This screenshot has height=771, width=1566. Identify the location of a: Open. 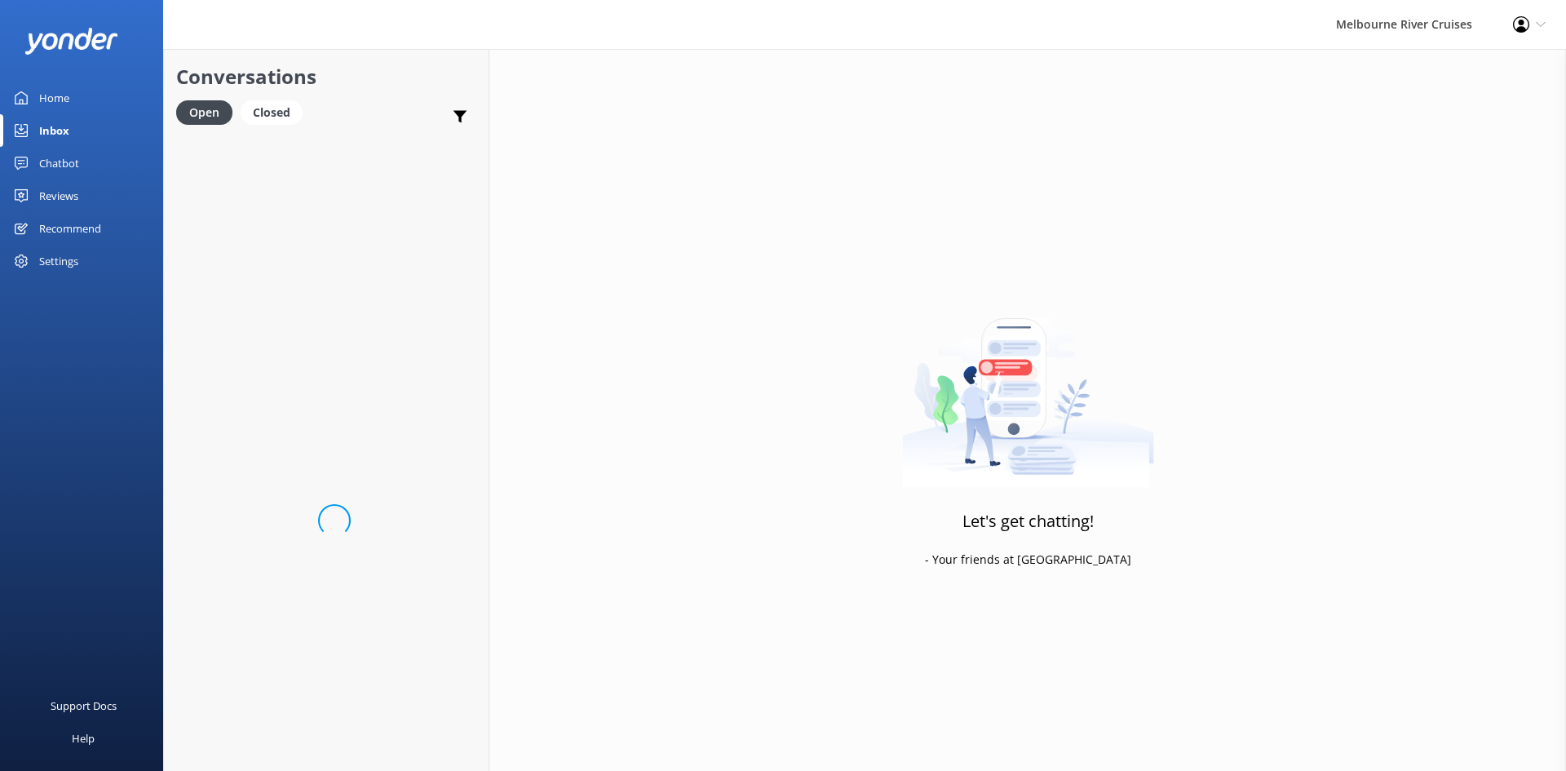
(208, 112).